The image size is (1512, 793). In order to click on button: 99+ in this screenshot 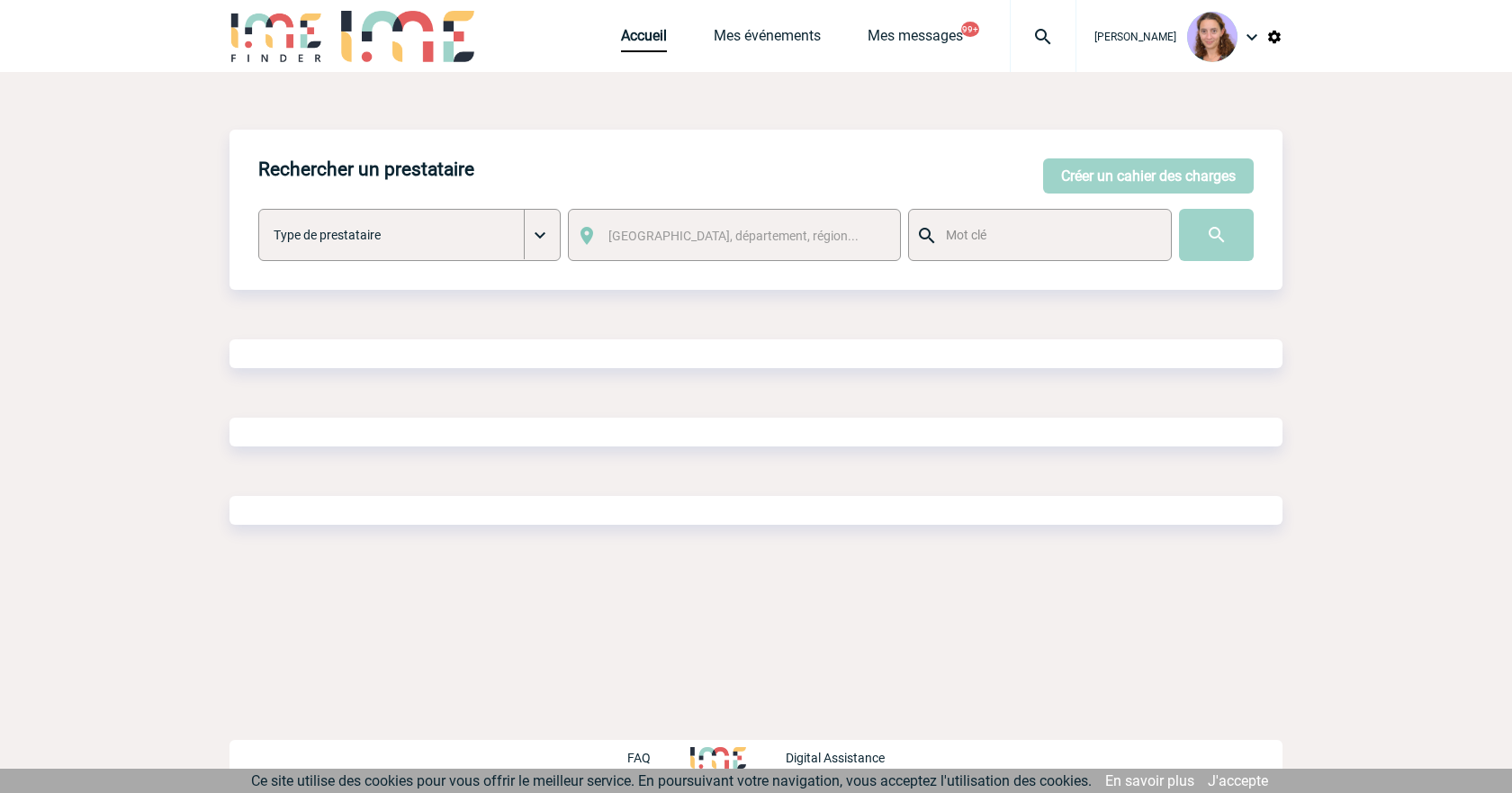, I will do `click(970, 29)`.